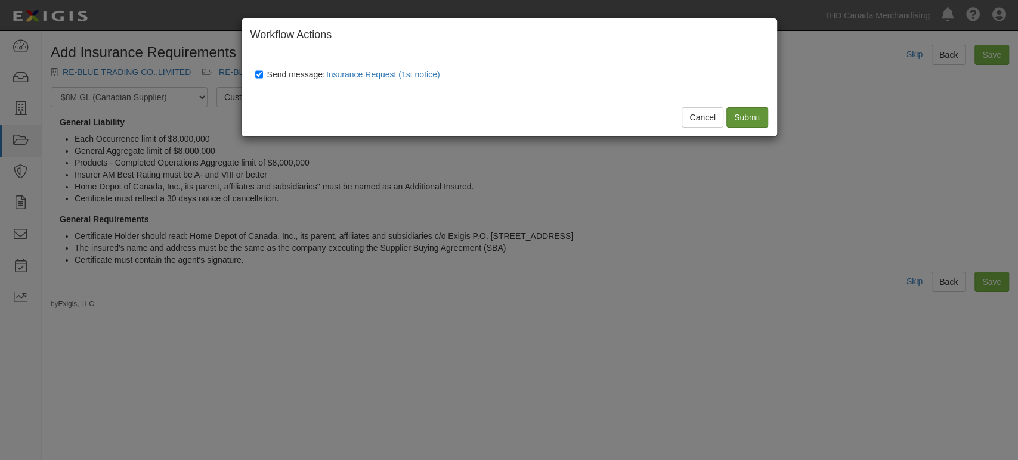  I want to click on span: Insurance Request (1st notice), so click(383, 75).